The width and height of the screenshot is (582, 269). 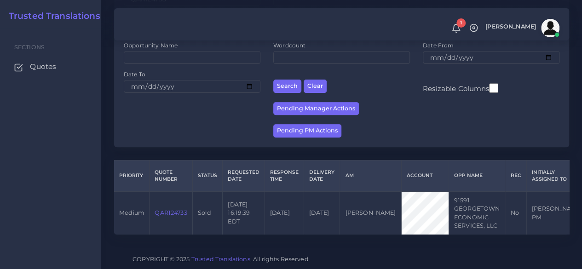 What do you see at coordinates (516, 213) in the screenshot?
I see `td: No` at bounding box center [516, 213].